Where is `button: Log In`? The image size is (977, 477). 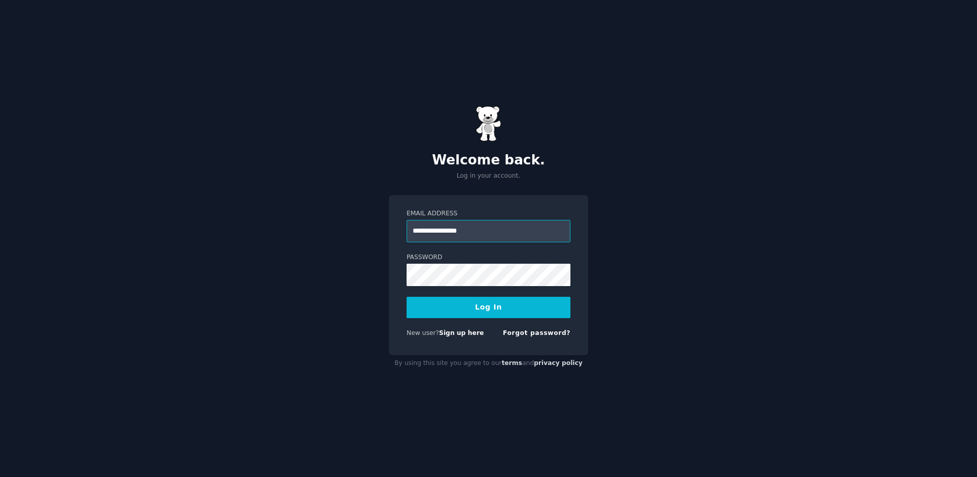
button: Log In is located at coordinates (489, 307).